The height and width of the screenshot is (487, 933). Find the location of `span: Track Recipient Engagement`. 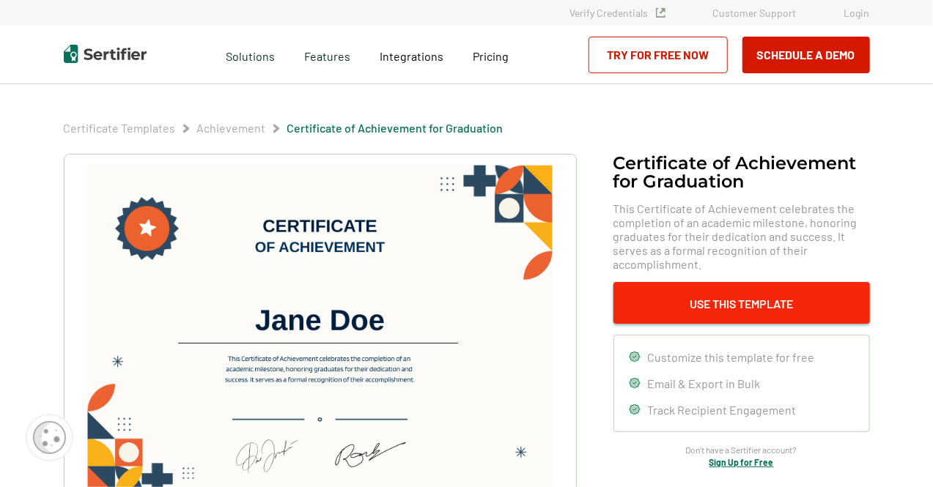

span: Track Recipient Engagement is located at coordinates (722, 410).